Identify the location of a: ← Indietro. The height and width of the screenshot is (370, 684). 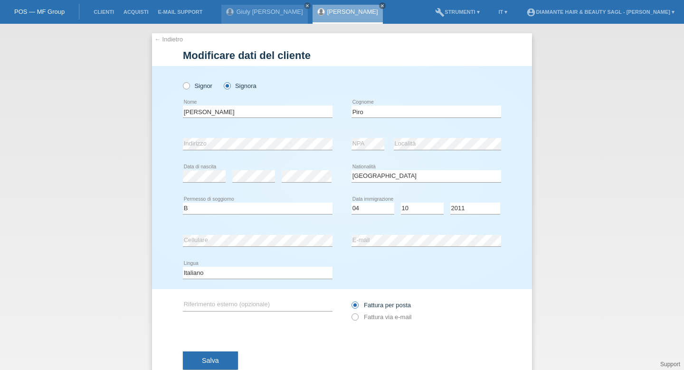
(169, 39).